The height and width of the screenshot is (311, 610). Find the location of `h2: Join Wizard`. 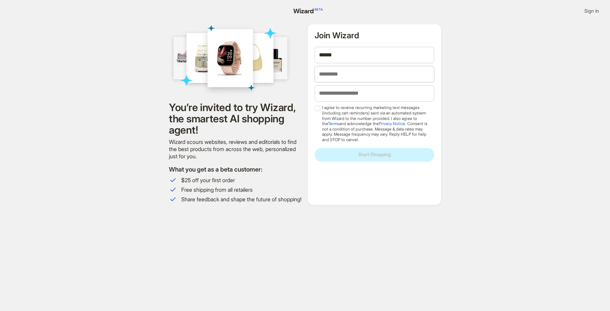

h2: Join Wizard is located at coordinates (374, 36).